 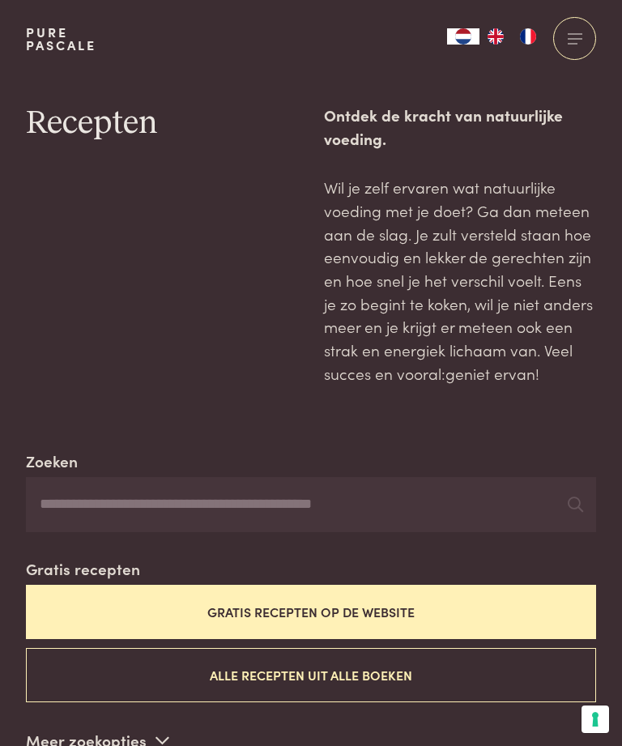 I want to click on p: Wil je zelf ervaren wat natuurlijke voeding met je doet? Ga dan meteen aan de slag. Je zult verst..., so click(x=460, y=280).